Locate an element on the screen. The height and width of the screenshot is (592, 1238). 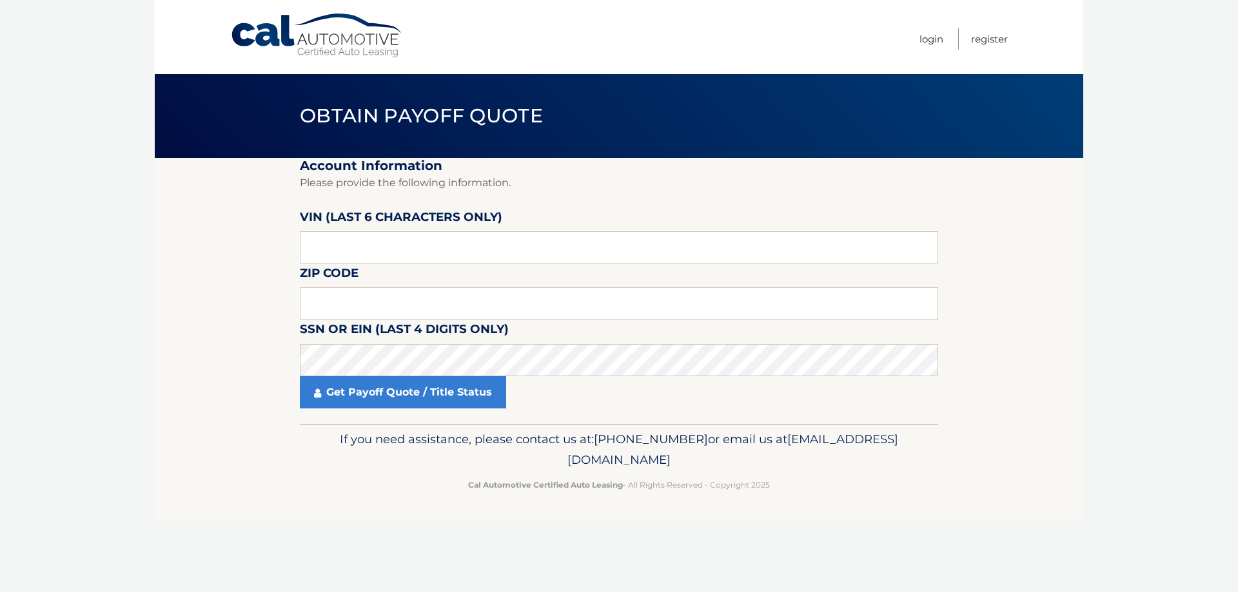
a: Get Payoff Quote / Title Status is located at coordinates (403, 393).